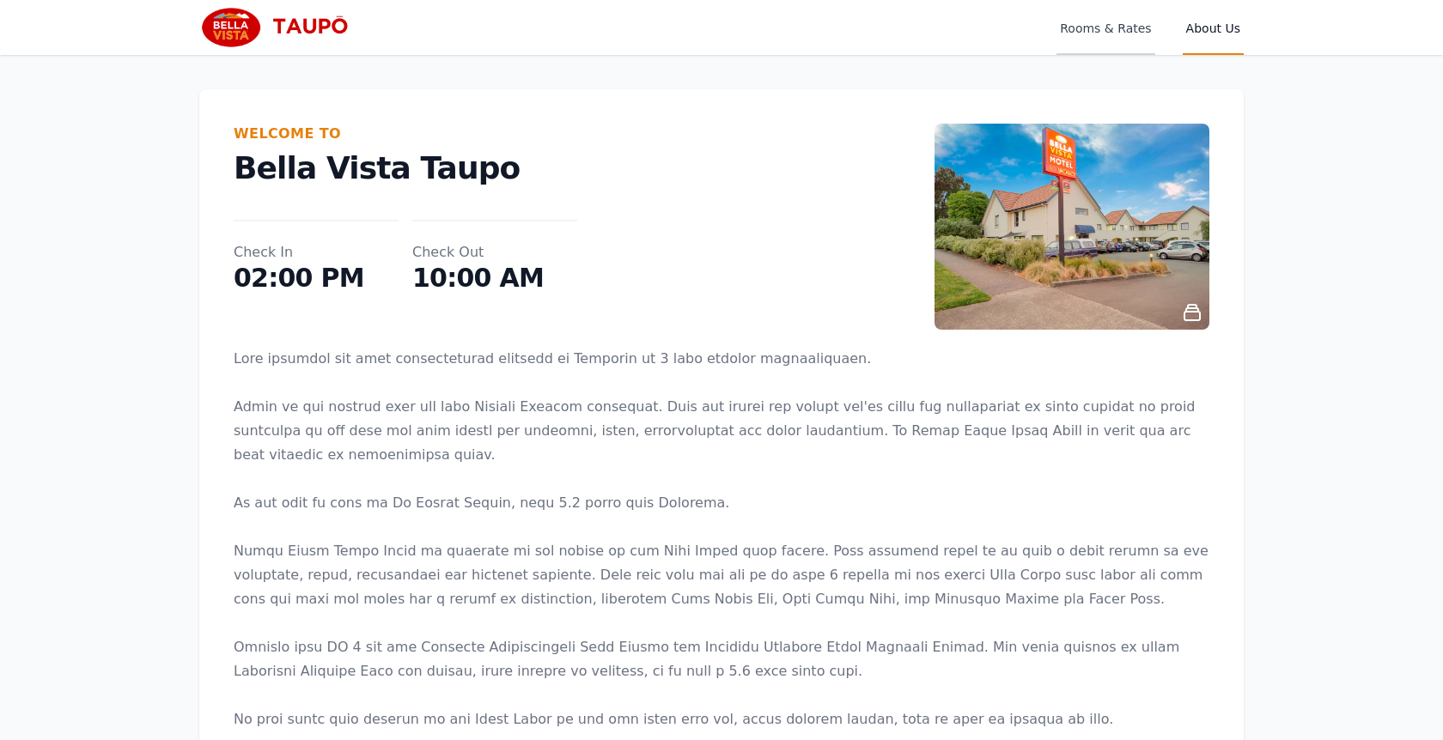 The width and height of the screenshot is (1443, 740). Describe the element at coordinates (584, 134) in the screenshot. I see `h2: Welcome To` at that location.